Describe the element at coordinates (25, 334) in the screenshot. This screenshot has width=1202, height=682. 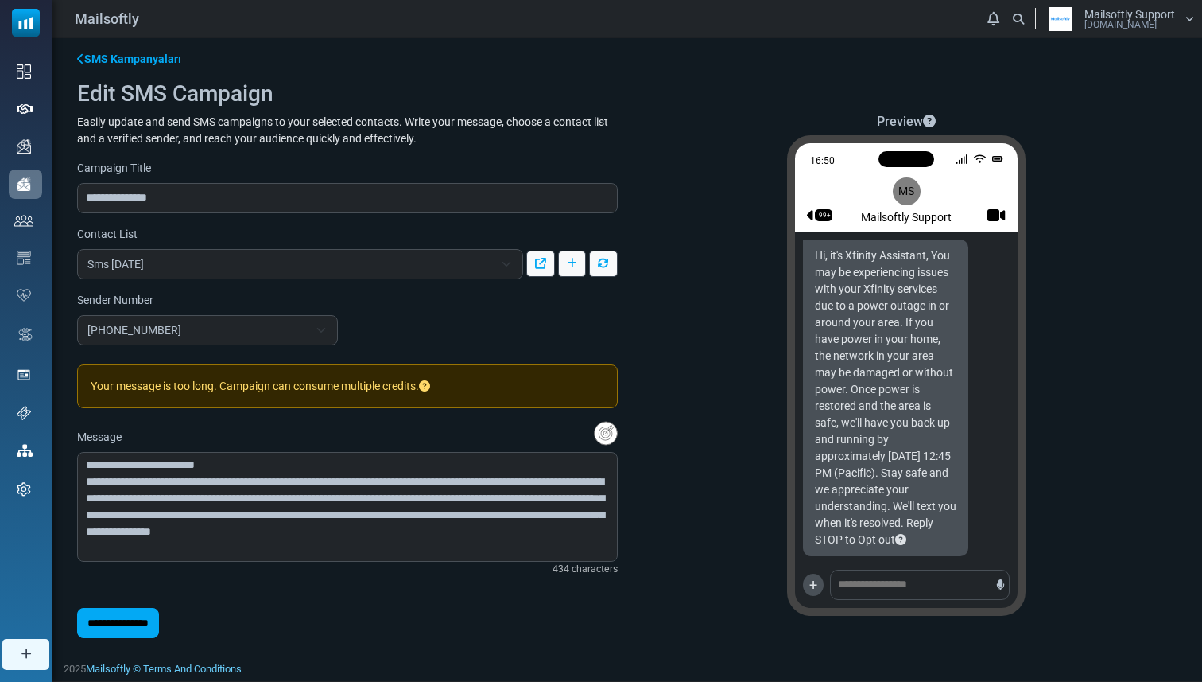
I see `img: workflow.svg` at that location.